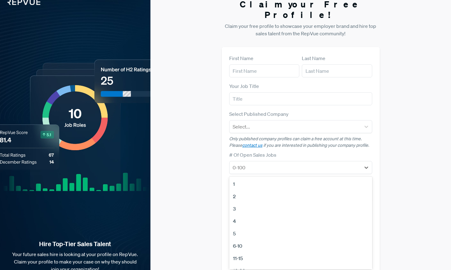  What do you see at coordinates (300, 99) in the screenshot?
I see `input: Title` at bounding box center [300, 99].